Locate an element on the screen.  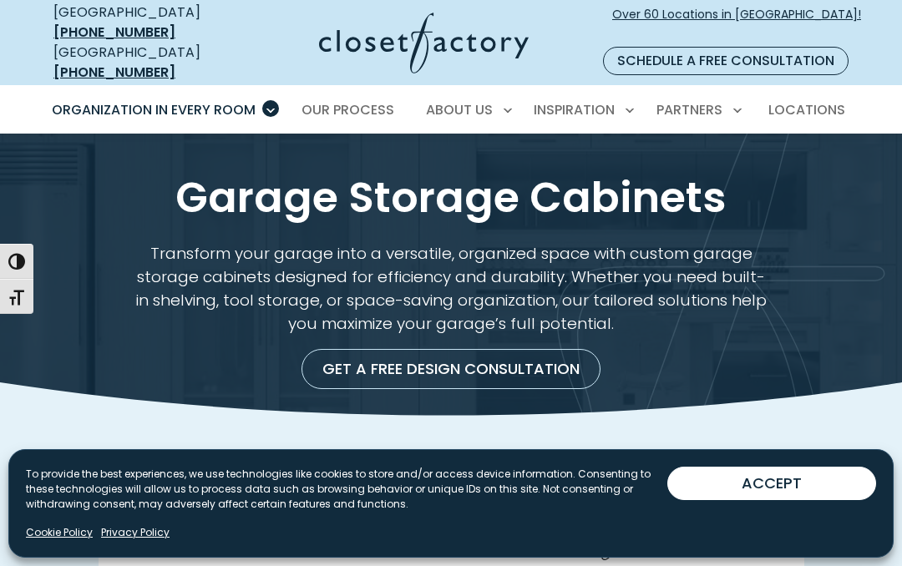
h1: Garage Storage Cabinets is located at coordinates (451, 198).